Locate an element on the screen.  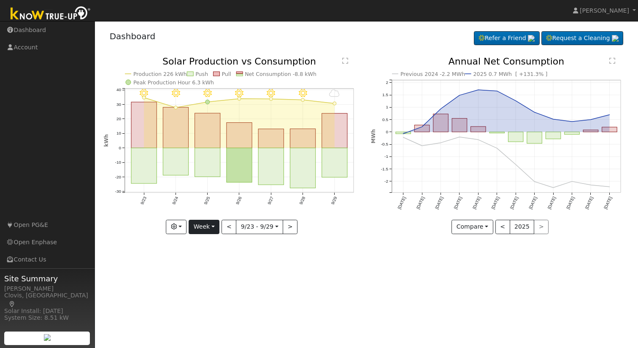
i: 9/28 - MostlyClear is located at coordinates (303, 93).